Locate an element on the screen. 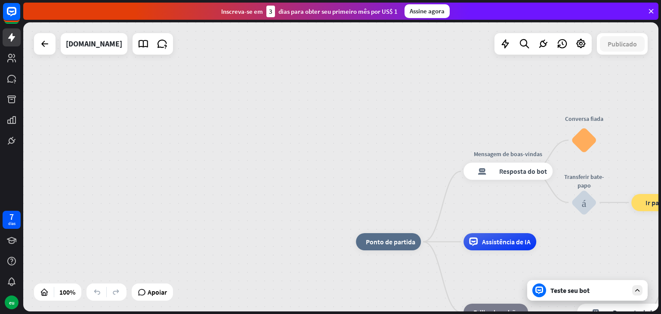  font: bloco_entrada_do_usuário is located at coordinates (584, 202).